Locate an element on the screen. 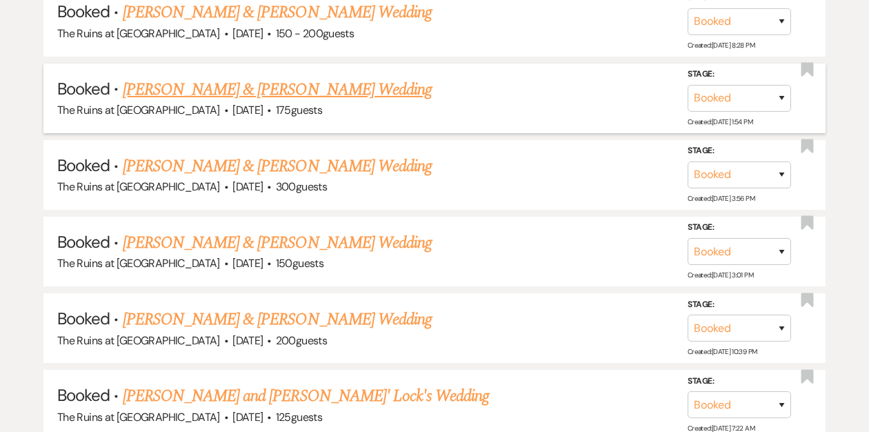 This screenshot has height=432, width=869. span: 125 guests is located at coordinates (298, 416).